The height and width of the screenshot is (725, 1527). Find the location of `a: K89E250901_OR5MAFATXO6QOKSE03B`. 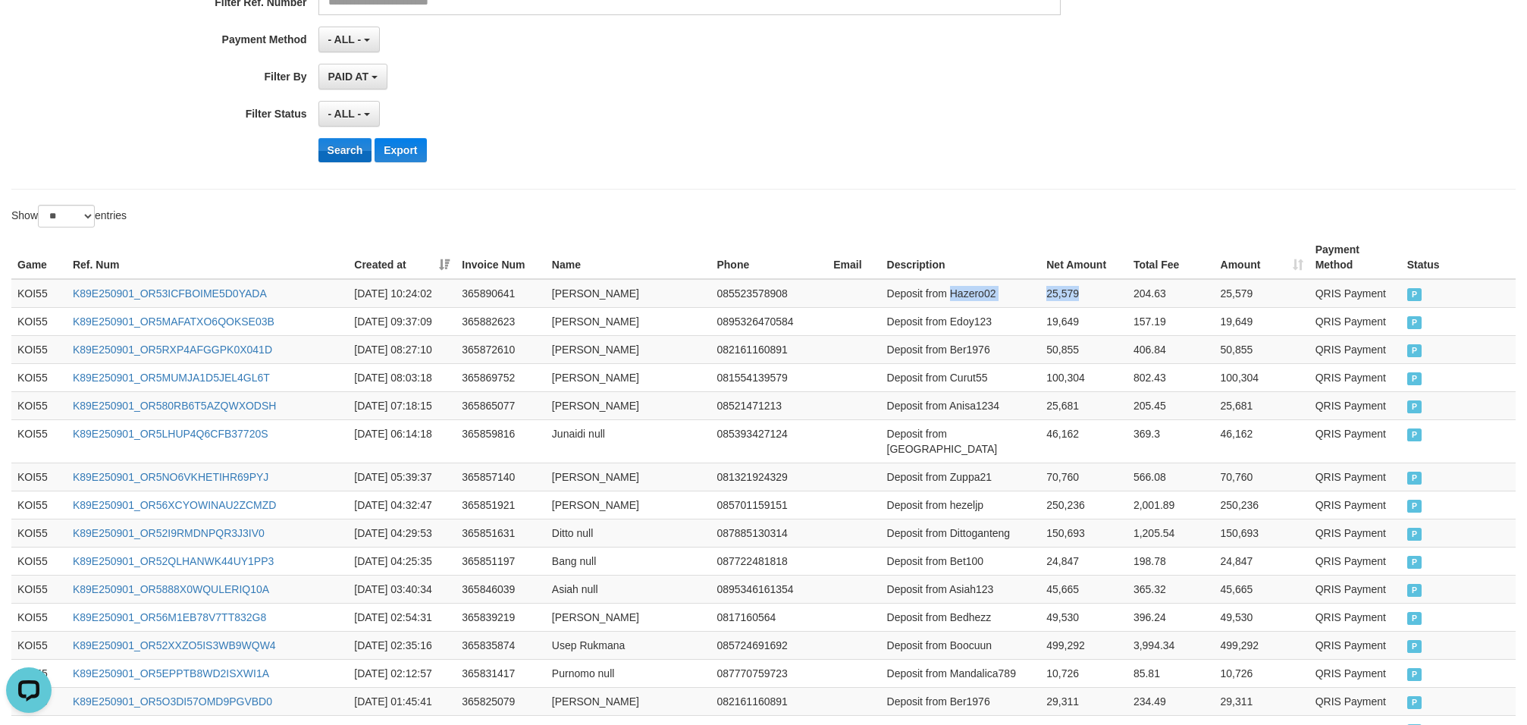

a: K89E250901_OR5MAFATXO6QOKSE03B is located at coordinates (174, 322).